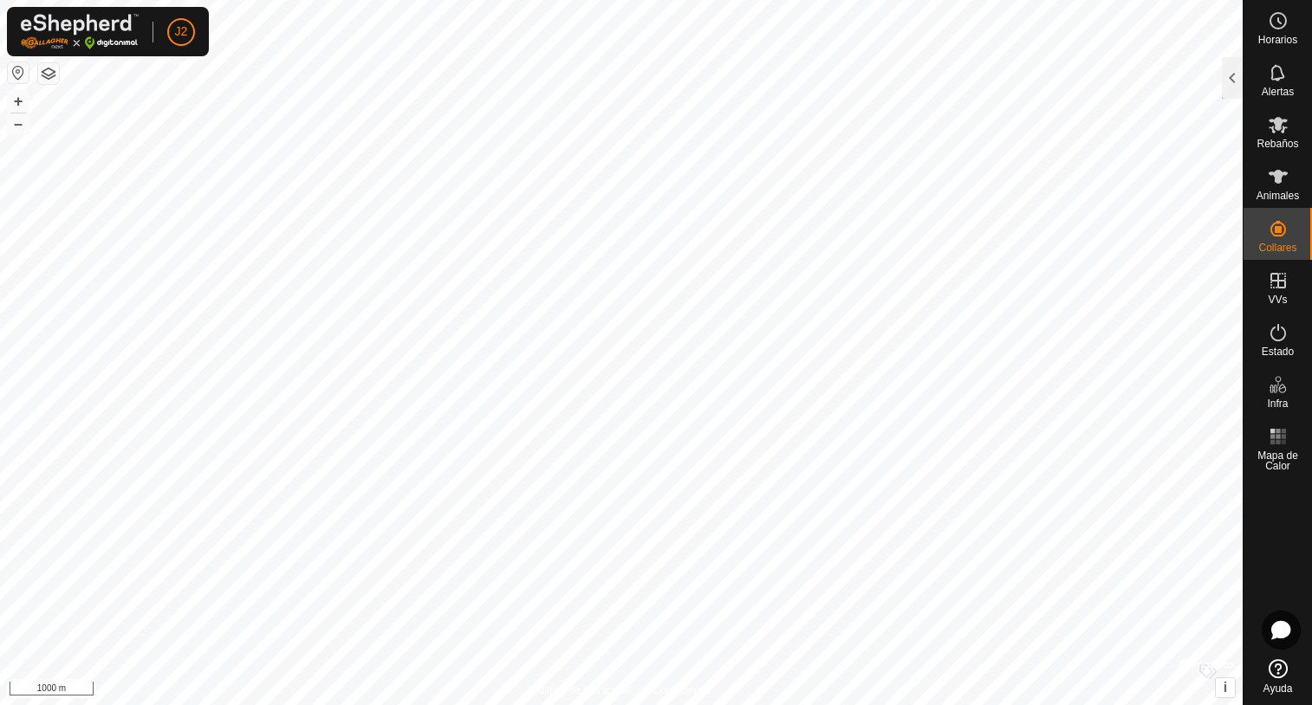 This screenshot has width=1312, height=705. Describe the element at coordinates (1277, 352) in the screenshot. I see `span: Estado` at that location.